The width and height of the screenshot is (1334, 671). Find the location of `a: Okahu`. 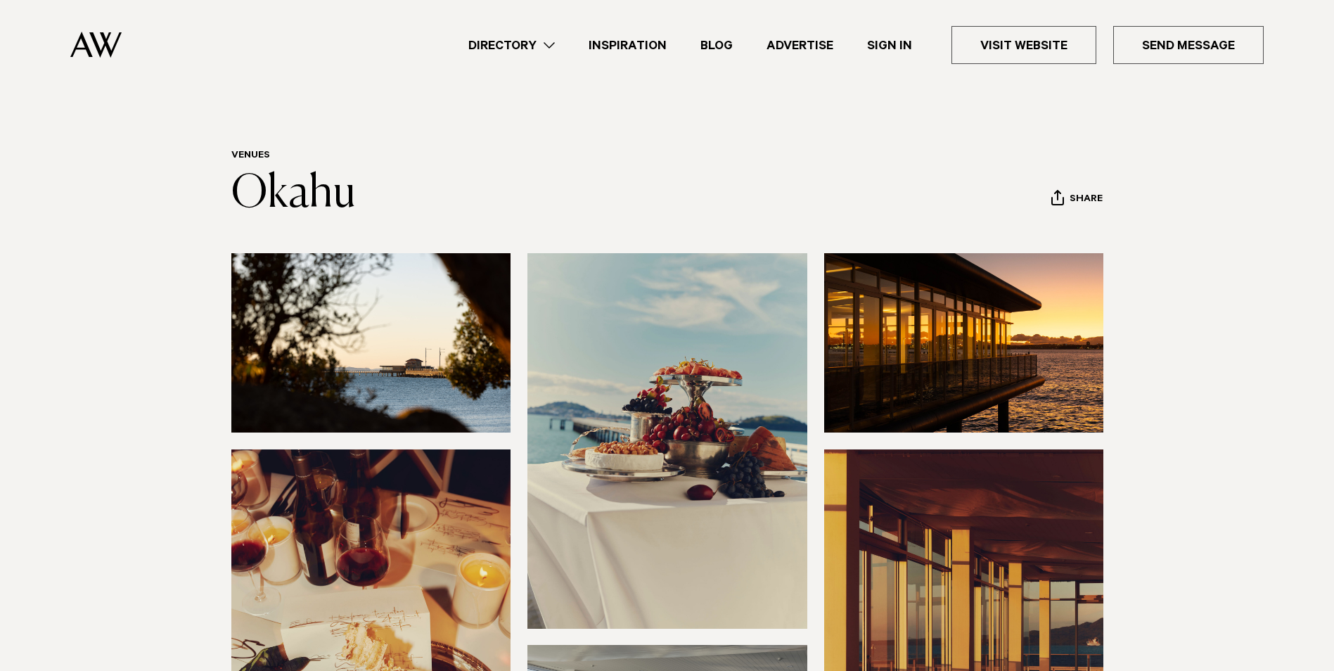

a: Okahu is located at coordinates (293, 194).